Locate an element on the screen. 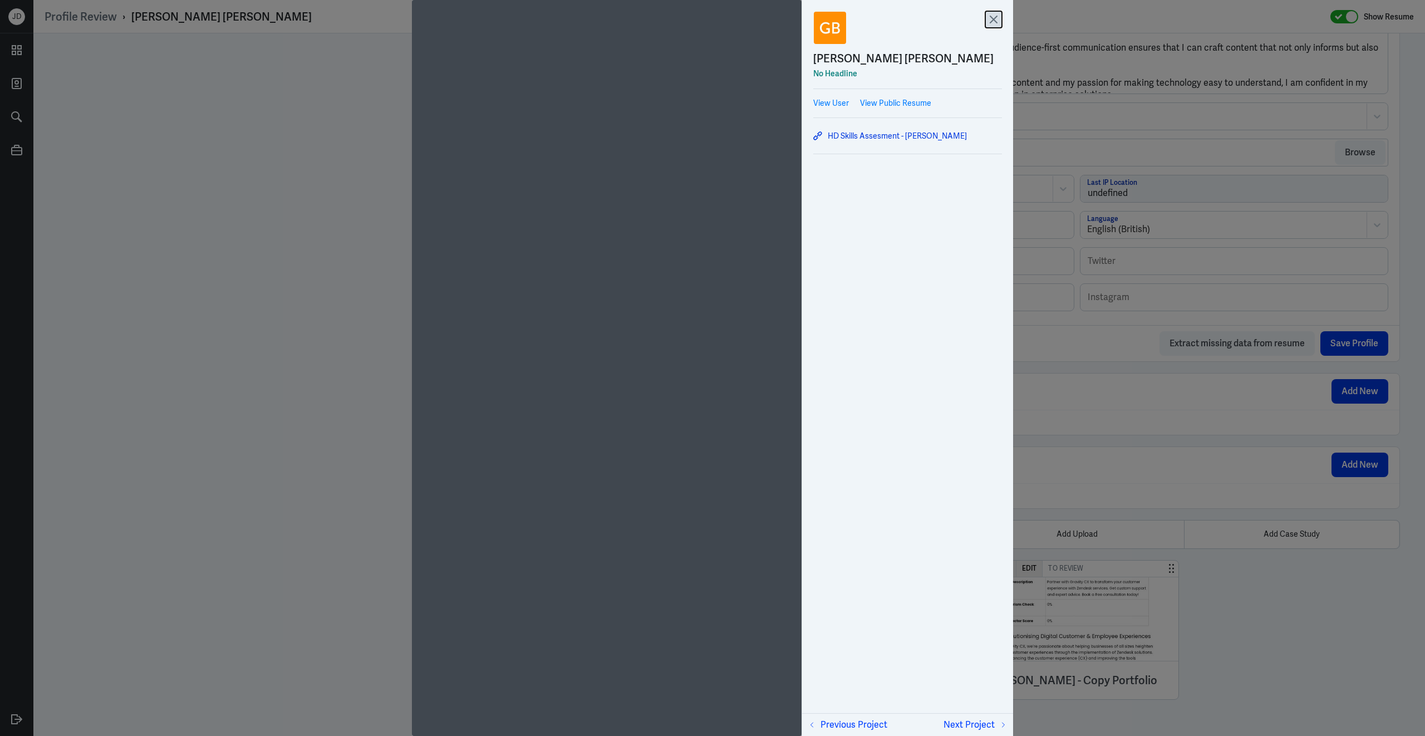 This screenshot has height=736, width=1425. div: No Headline is located at coordinates (908, 73).